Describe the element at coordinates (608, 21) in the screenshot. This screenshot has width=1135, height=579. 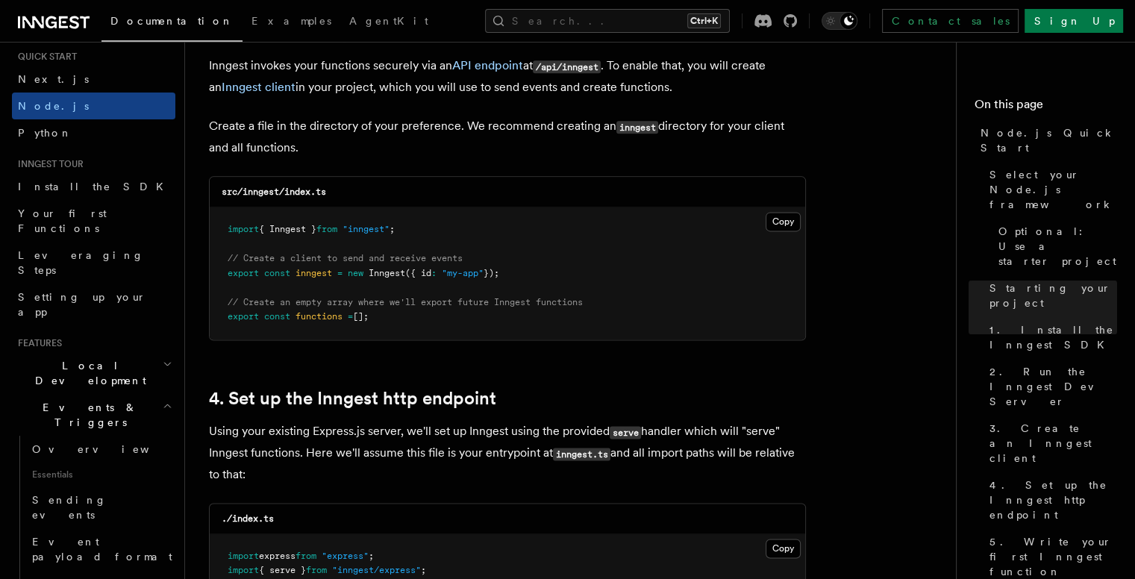
I see `button: Search...Ctrl+K` at that location.